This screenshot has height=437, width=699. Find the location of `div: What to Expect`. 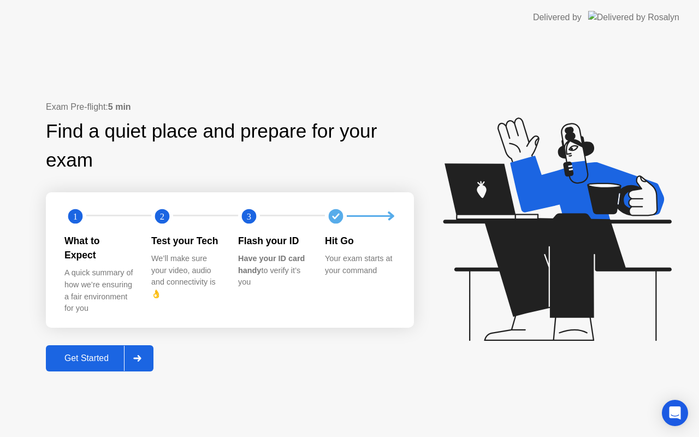

div: What to Expect is located at coordinates (99, 248).